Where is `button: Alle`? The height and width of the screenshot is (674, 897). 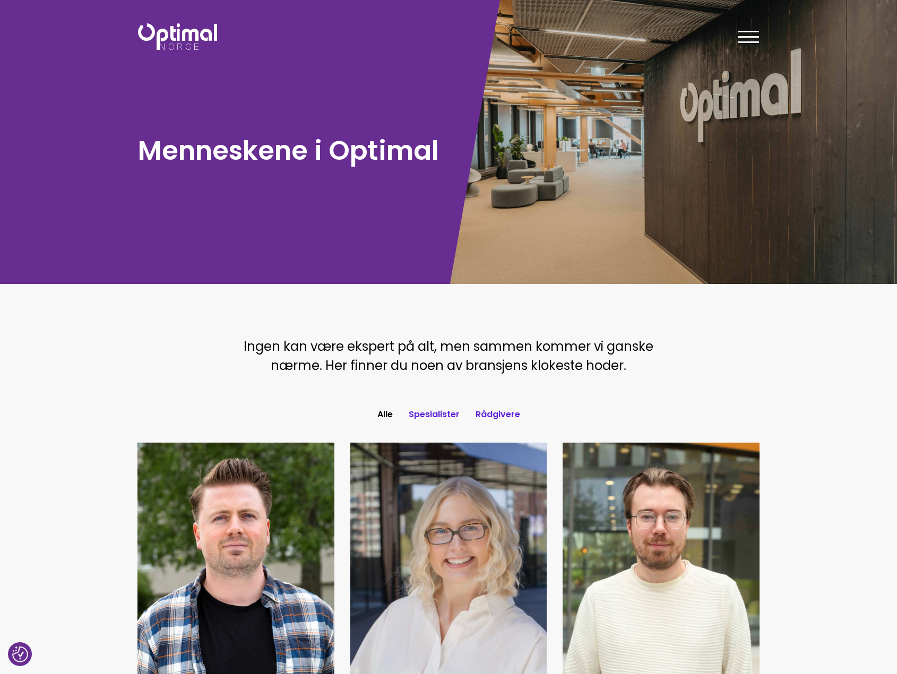
button: Alle is located at coordinates (385, 415).